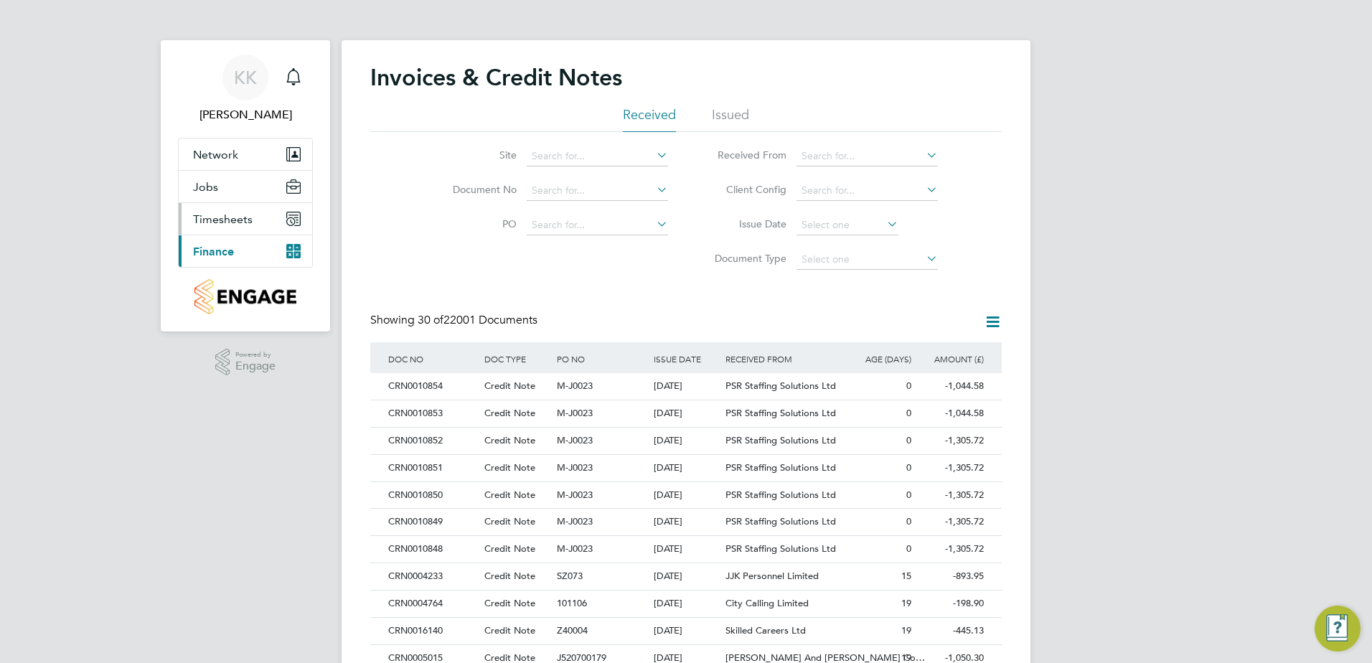 This screenshot has height=663, width=1372. I want to click on a: Go to home page, so click(245, 296).